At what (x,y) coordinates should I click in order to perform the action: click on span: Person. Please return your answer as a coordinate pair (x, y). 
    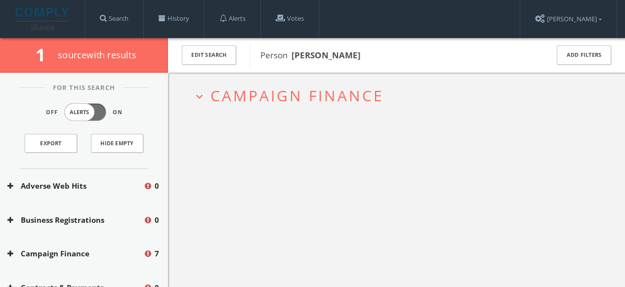
    Looking at the image, I should click on (310, 55).